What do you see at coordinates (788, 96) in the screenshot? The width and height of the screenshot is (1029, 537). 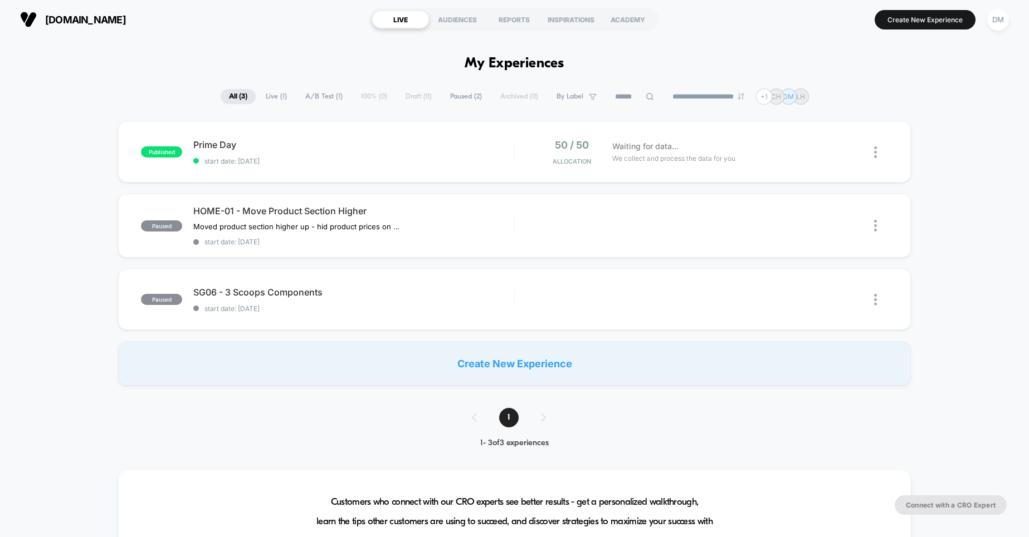 I see `p: DM` at bounding box center [788, 96].